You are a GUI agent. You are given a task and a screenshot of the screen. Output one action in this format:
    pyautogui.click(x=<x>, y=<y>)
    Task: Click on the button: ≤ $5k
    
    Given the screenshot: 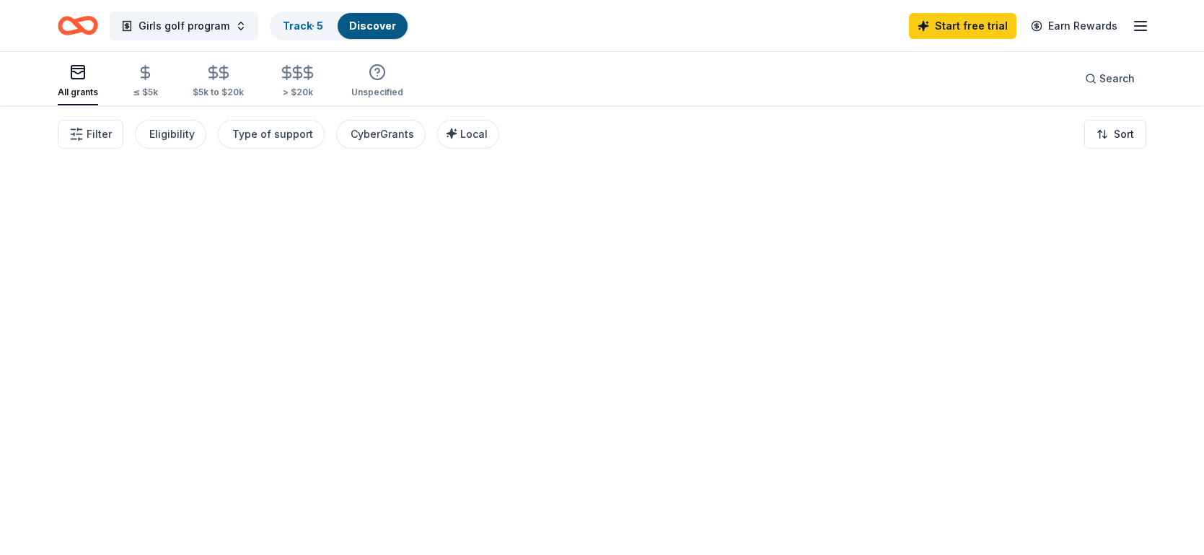 What is the action you would take?
    pyautogui.click(x=145, y=82)
    